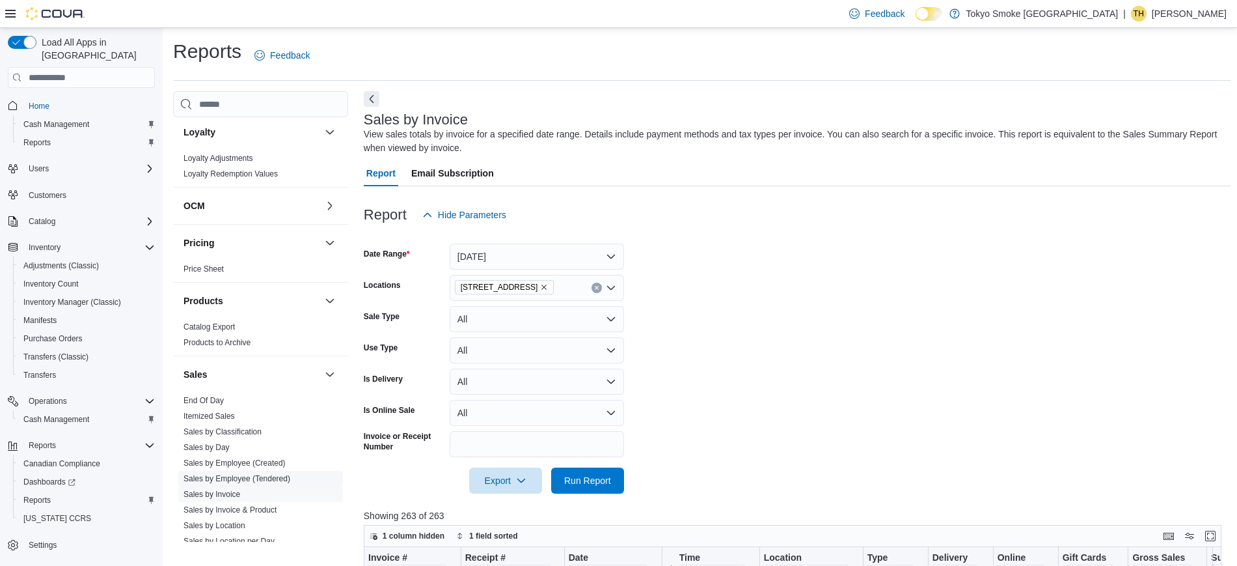 This screenshot has width=1237, height=566. Describe the element at coordinates (955, 558) in the screenshot. I see `div: Delivery` at that location.